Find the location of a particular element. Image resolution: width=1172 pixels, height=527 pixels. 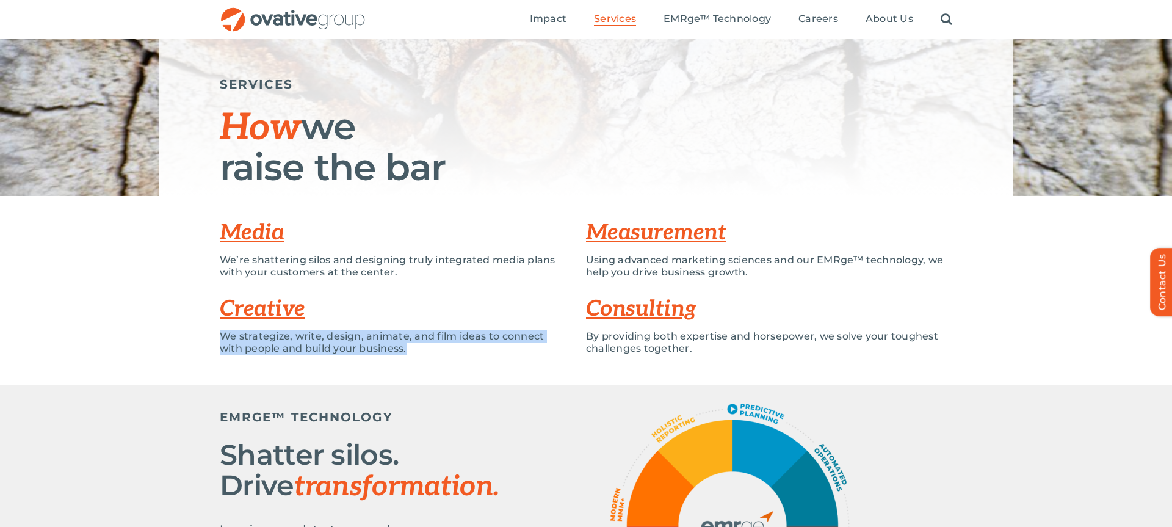

span: transformation. is located at coordinates (397, 487).